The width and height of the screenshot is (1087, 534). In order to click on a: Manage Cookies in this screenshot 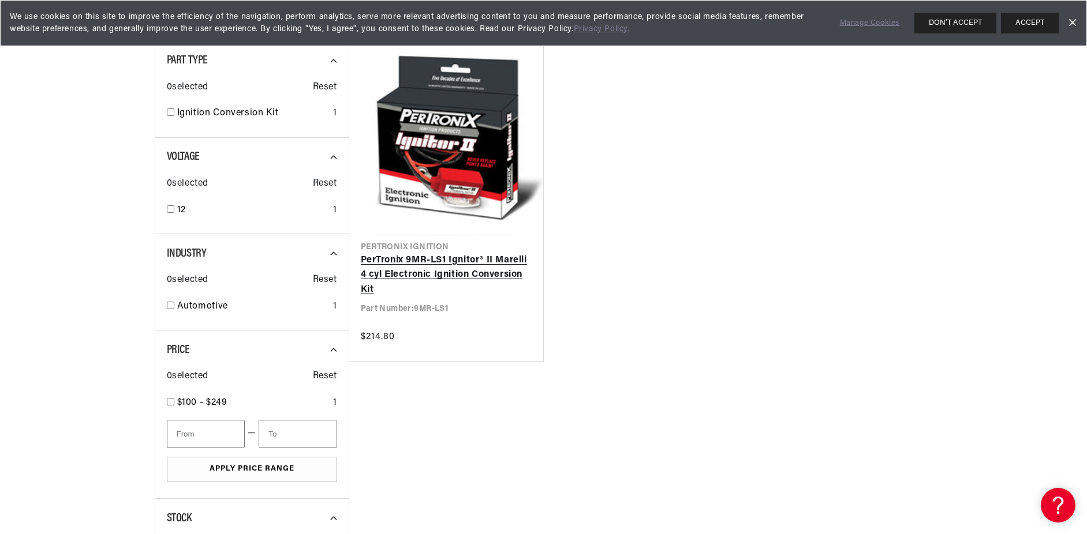, I will do `click(869, 23)`.